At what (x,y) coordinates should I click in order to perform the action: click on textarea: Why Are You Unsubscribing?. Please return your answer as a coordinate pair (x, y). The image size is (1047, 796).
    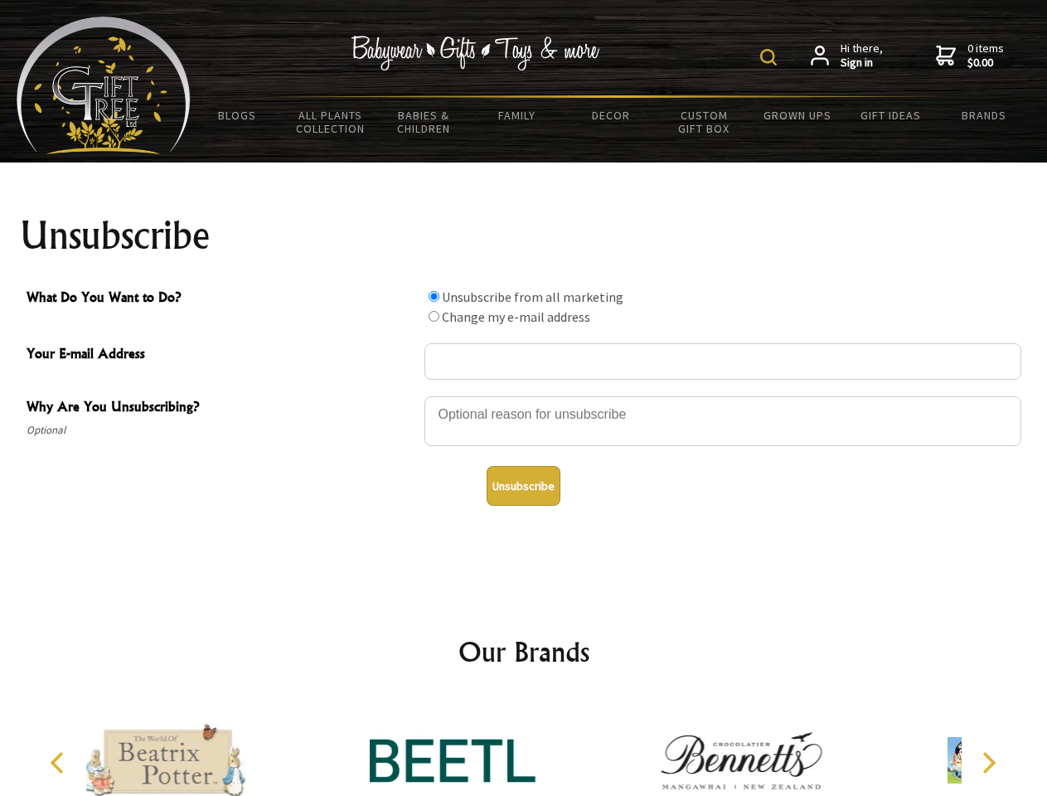
    Looking at the image, I should click on (723, 421).